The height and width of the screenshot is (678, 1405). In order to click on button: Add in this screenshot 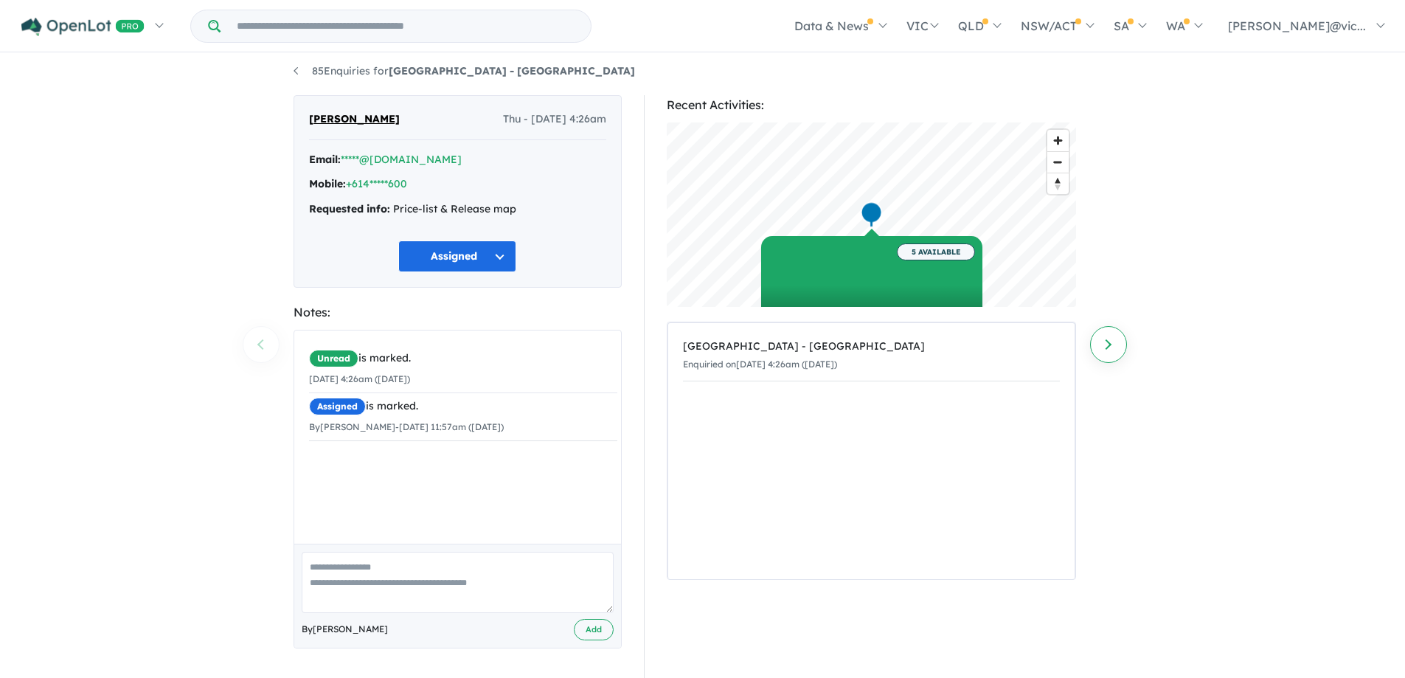, I will do `click(594, 629)`.